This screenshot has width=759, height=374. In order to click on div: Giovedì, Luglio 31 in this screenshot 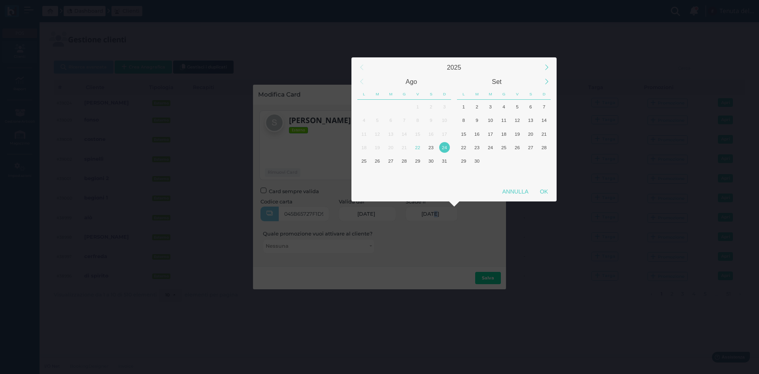, I will do `click(405, 106)`.